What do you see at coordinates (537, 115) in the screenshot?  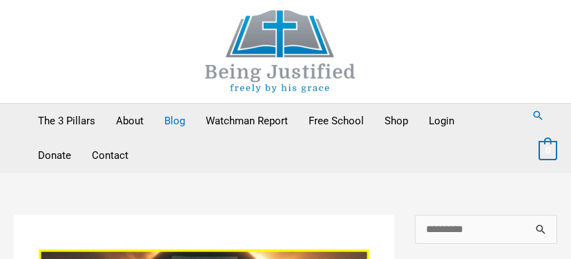 I see `a: Search button` at bounding box center [537, 115].